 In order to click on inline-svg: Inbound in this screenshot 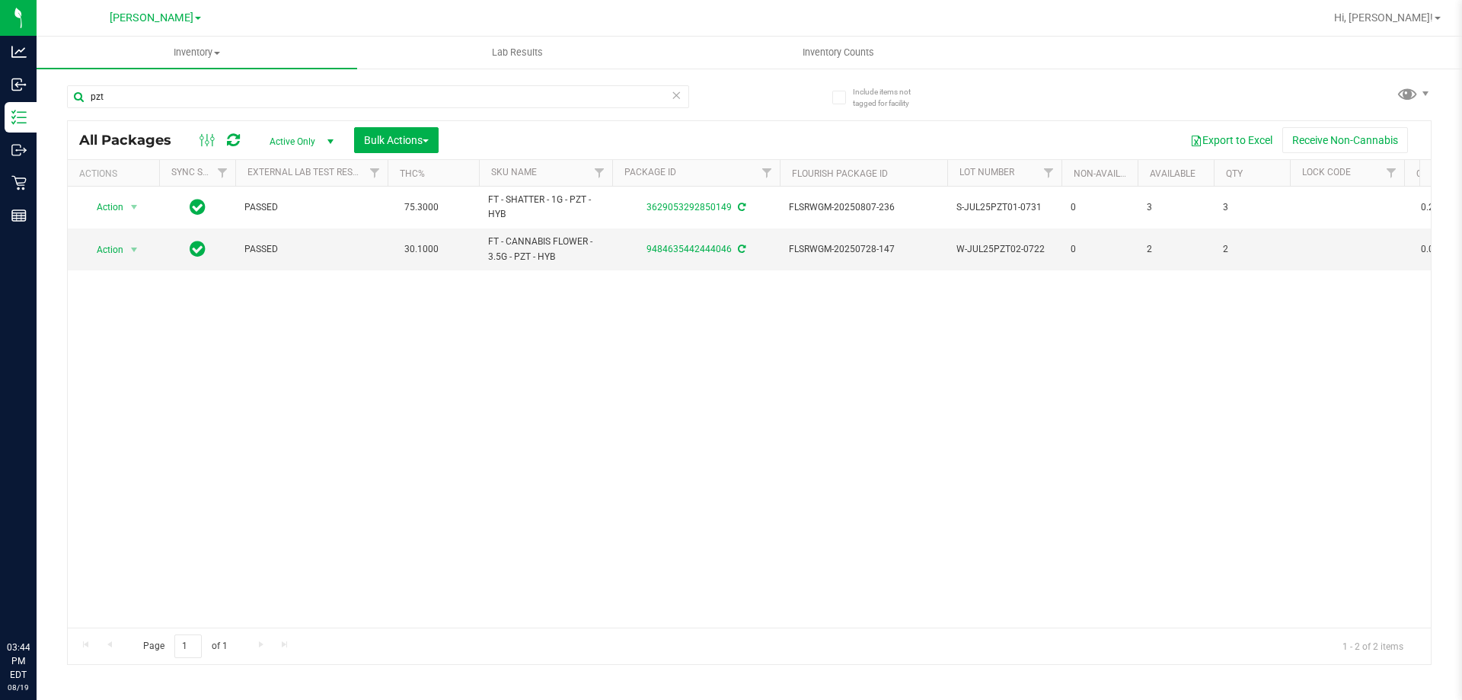, I will do `click(19, 85)`.